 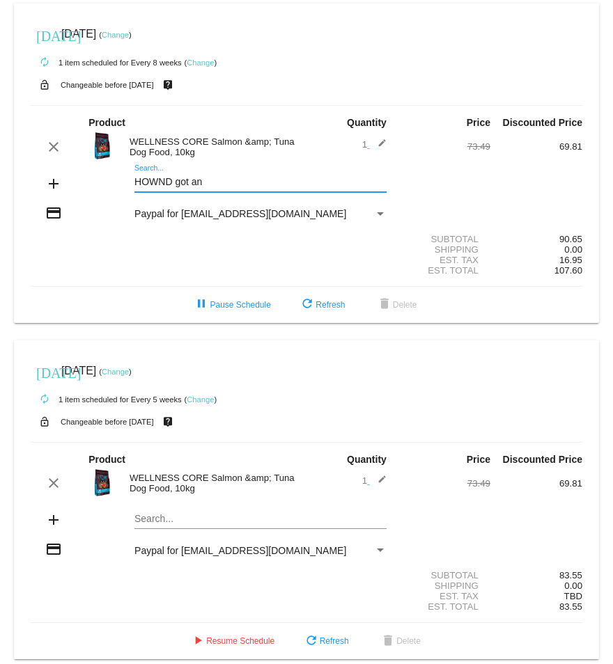 I want to click on mat-icon: play_arrow, so click(x=198, y=642).